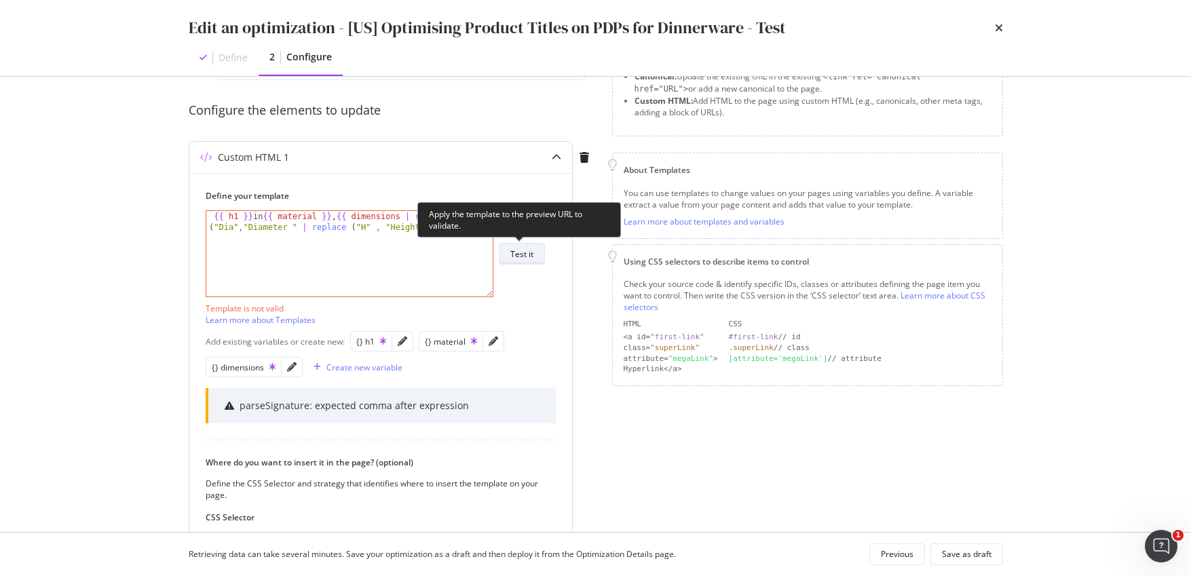 The image size is (1191, 576). What do you see at coordinates (808, 295) in the screenshot?
I see `div: Check your source code & identify specific IDs, classes or attributes defining the page item you ...` at bounding box center [808, 295].